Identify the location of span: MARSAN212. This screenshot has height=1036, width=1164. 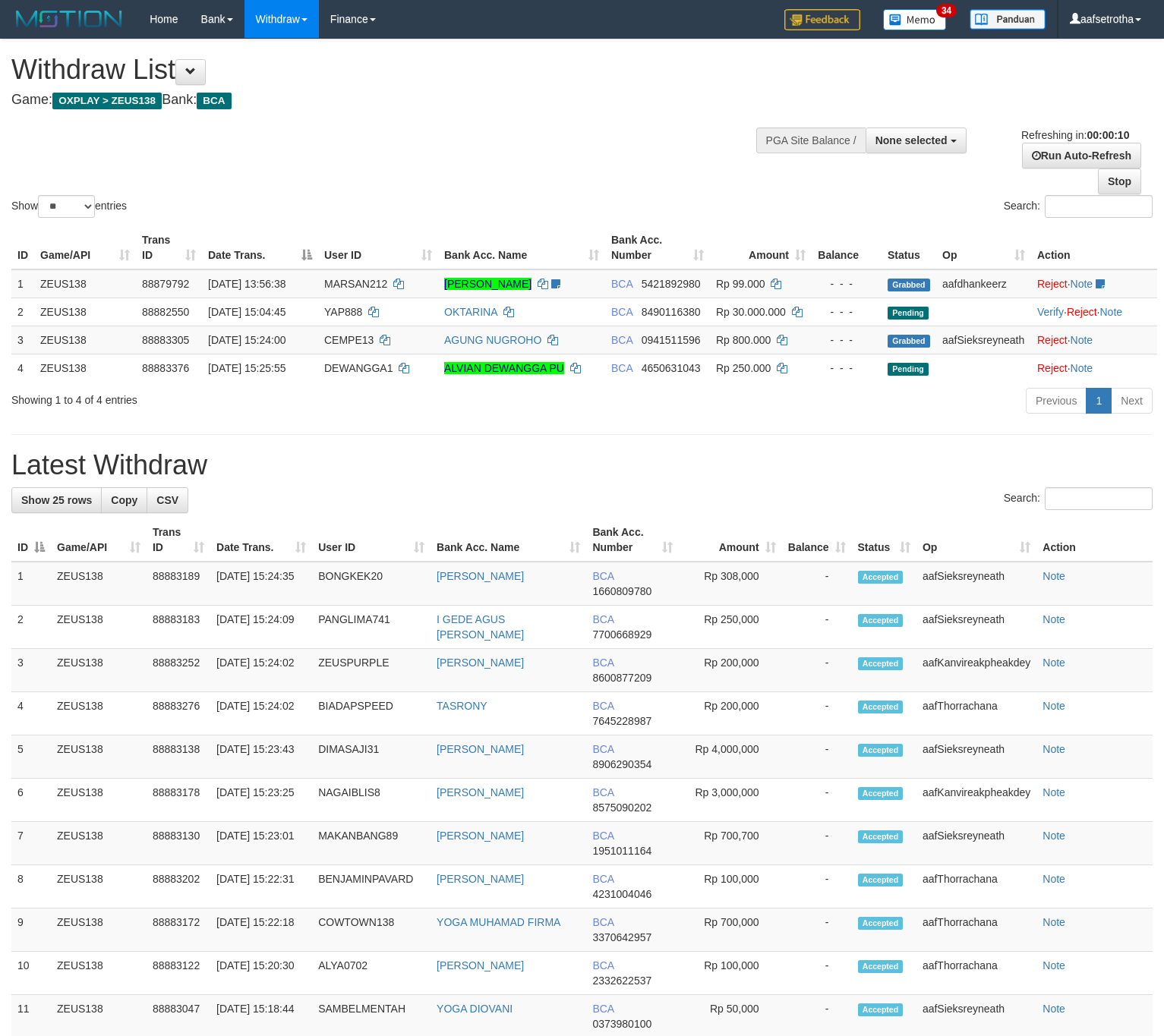
(356, 284).